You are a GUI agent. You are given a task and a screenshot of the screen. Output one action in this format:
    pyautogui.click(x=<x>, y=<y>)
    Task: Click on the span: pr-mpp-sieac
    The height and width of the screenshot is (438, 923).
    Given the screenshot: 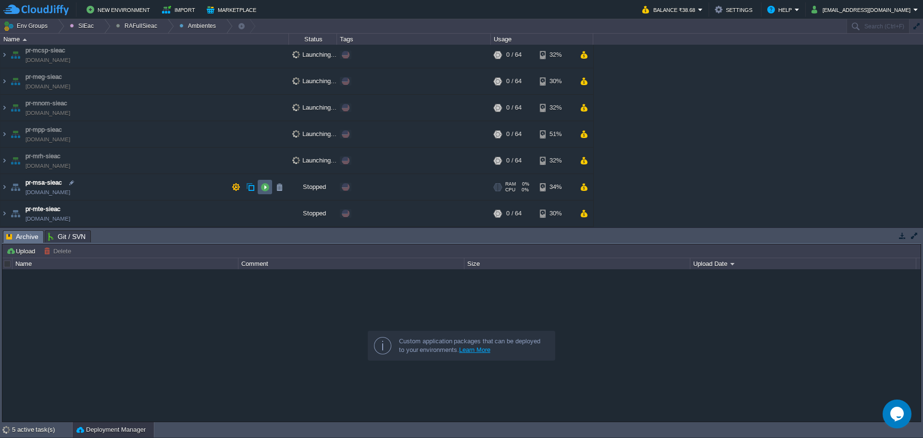 What is the action you would take?
    pyautogui.click(x=44, y=130)
    